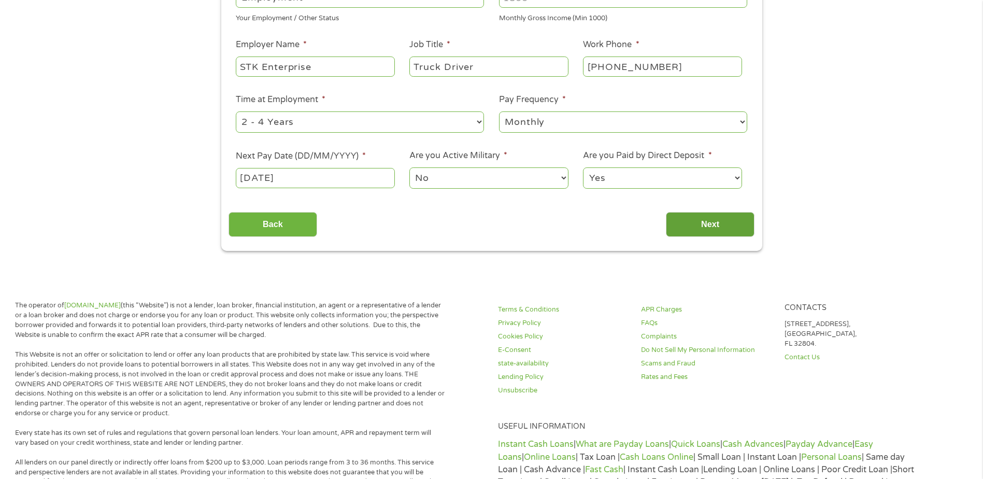 The height and width of the screenshot is (479, 983). Describe the element at coordinates (563, 323) in the screenshot. I see `a: Privacy Policy` at that location.